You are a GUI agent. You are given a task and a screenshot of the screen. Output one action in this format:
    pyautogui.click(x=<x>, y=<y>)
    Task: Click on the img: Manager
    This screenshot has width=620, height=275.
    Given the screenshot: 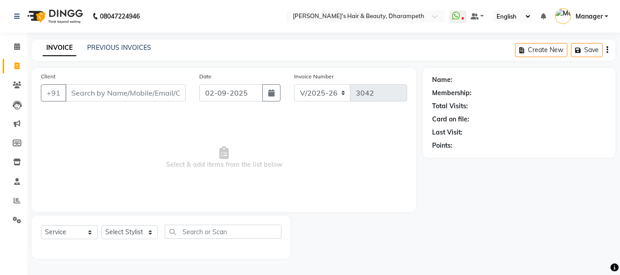 What is the action you would take?
    pyautogui.click(x=562, y=16)
    